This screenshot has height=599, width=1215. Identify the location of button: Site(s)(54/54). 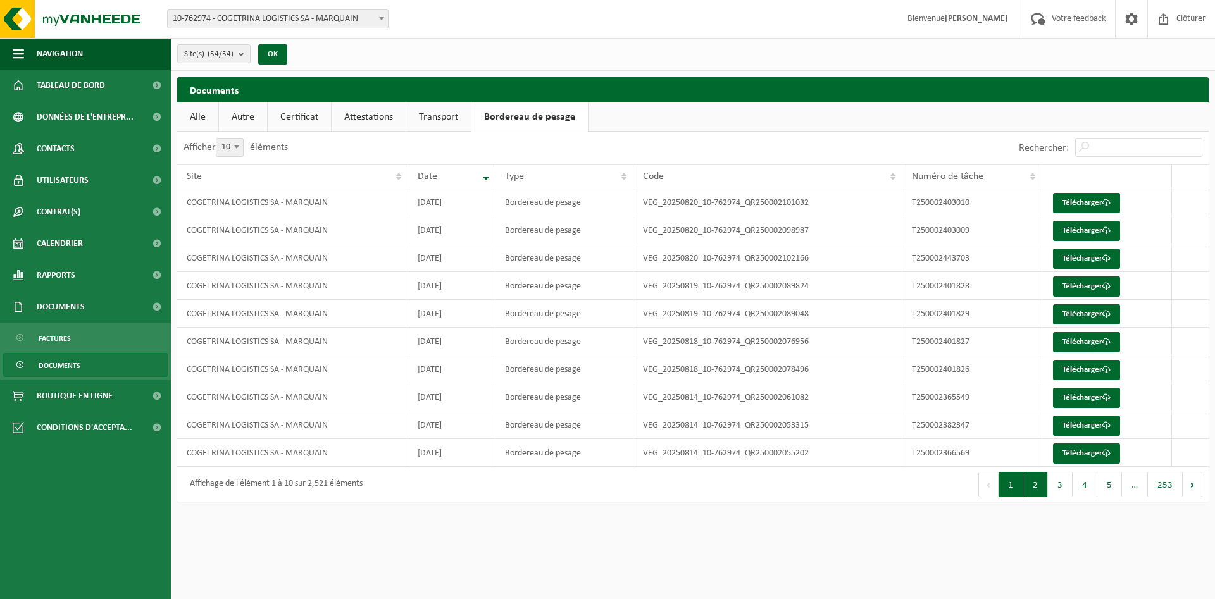
(214, 54).